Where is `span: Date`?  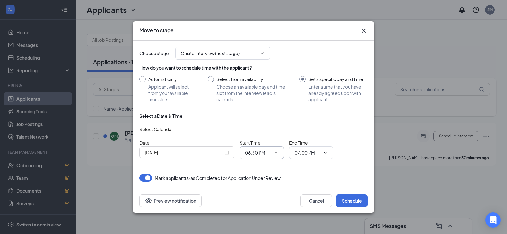 span: Date is located at coordinates (145, 143).